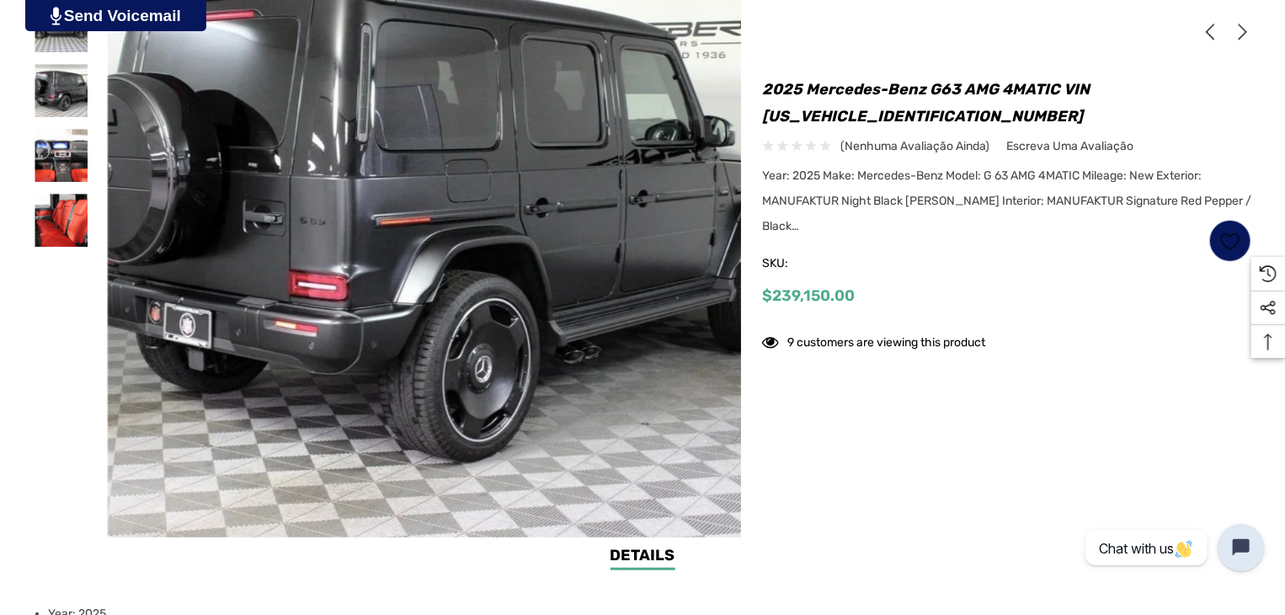 The image size is (1285, 615). What do you see at coordinates (1006, 200) in the screenshot?
I see `span: Year: 2025 Make: Mercedes-Benz Model: G 63 AMG 4MATIC Mileage: New Exterior: MANUFAKTUR Night Bla...` at bounding box center [1006, 200].